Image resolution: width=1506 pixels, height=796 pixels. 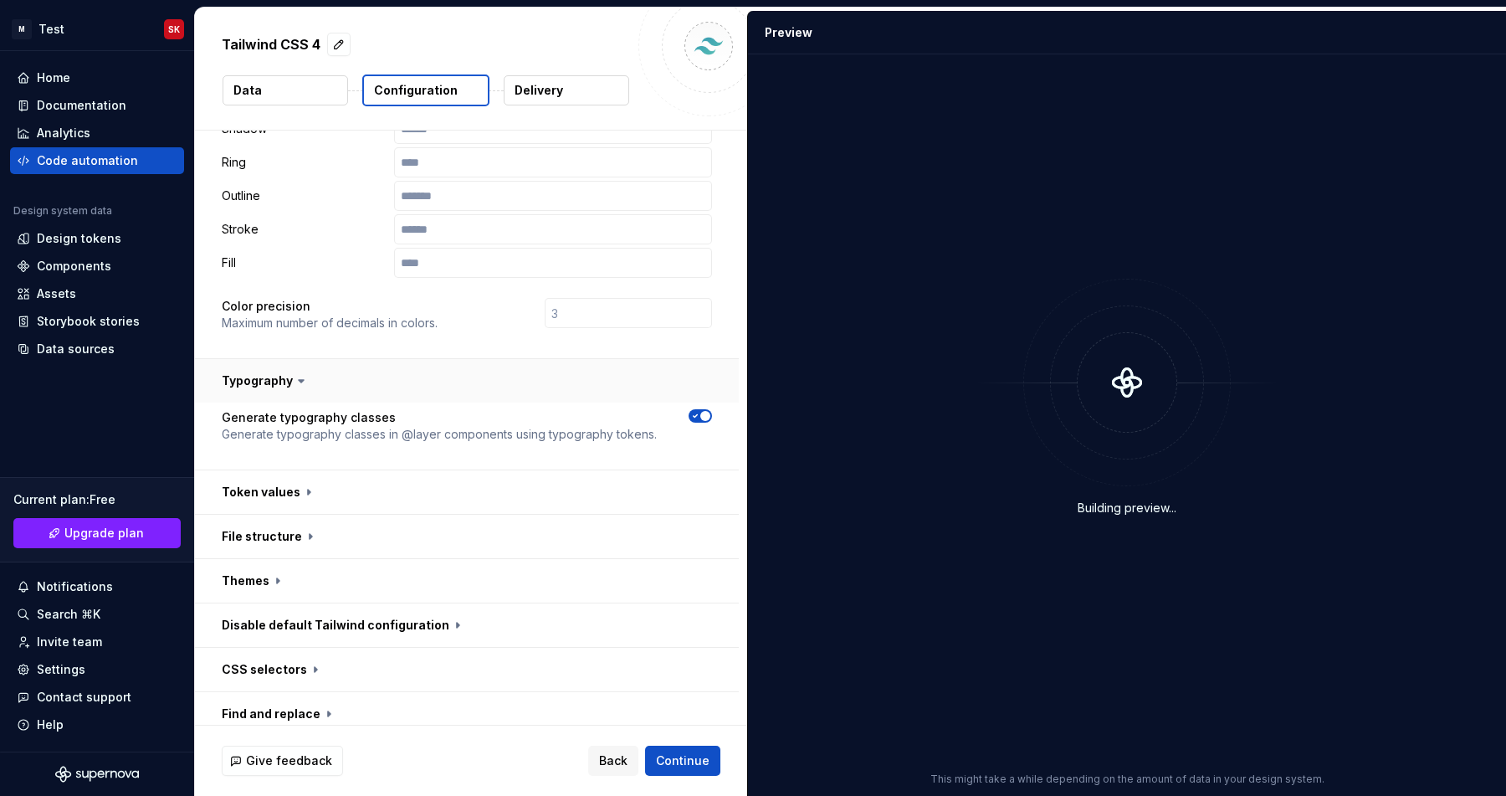 What do you see at coordinates (97, 586) in the screenshot?
I see `button: Notifications` at bounding box center [97, 586].